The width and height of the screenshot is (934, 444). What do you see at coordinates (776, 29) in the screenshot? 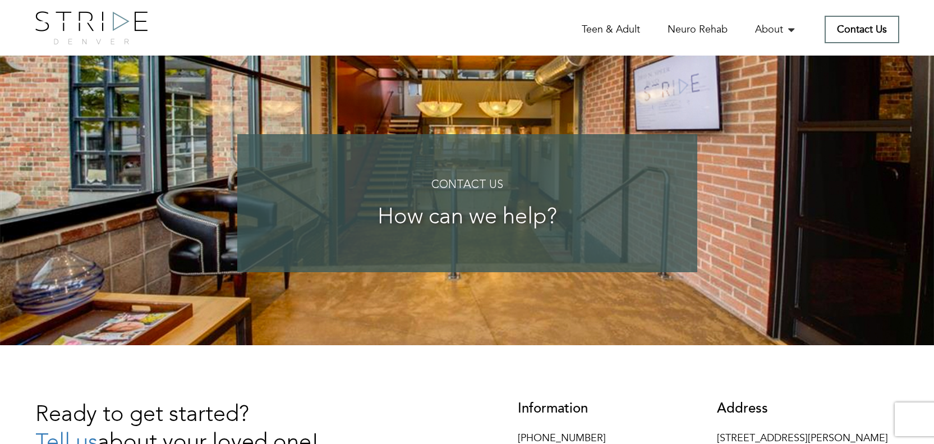
I see `a: About` at bounding box center [776, 29].